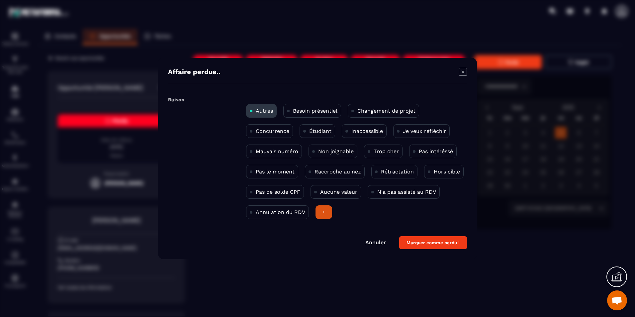 The width and height of the screenshot is (635, 317). Describe the element at coordinates (406, 192) in the screenshot. I see `p: N'a pas assisté au RDV` at that location.